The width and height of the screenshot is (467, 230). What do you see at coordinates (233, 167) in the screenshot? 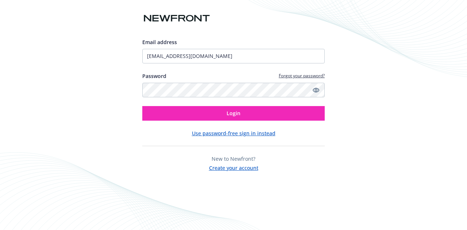
I see `button: Create your account` at bounding box center [233, 167].